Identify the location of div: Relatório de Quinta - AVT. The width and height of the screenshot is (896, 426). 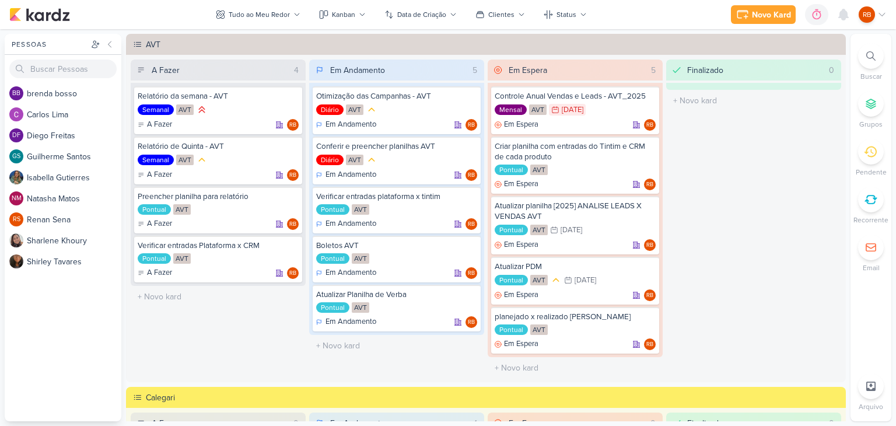
(218, 146).